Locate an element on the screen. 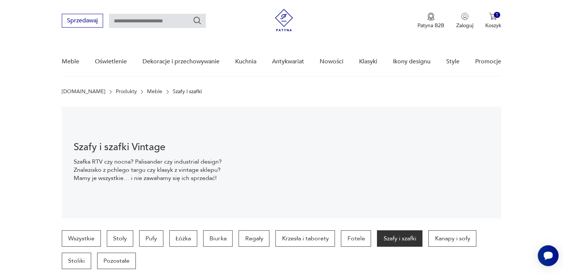  p: Krzesła i taborety is located at coordinates (305, 238).